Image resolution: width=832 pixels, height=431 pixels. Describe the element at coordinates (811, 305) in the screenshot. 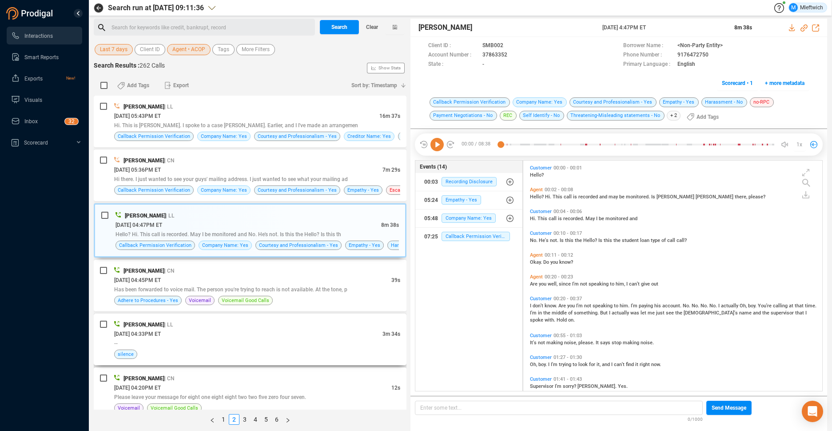

I see `span: time.` at that location.